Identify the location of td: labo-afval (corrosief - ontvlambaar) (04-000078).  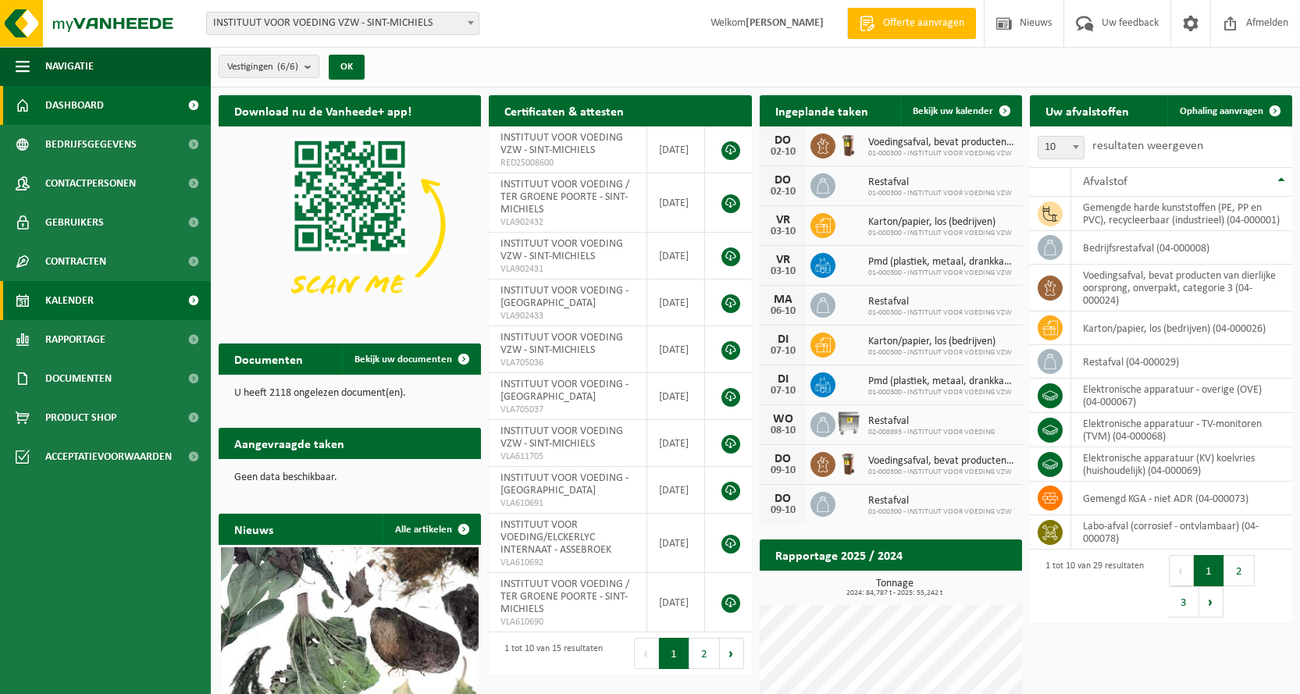
(1181, 532).